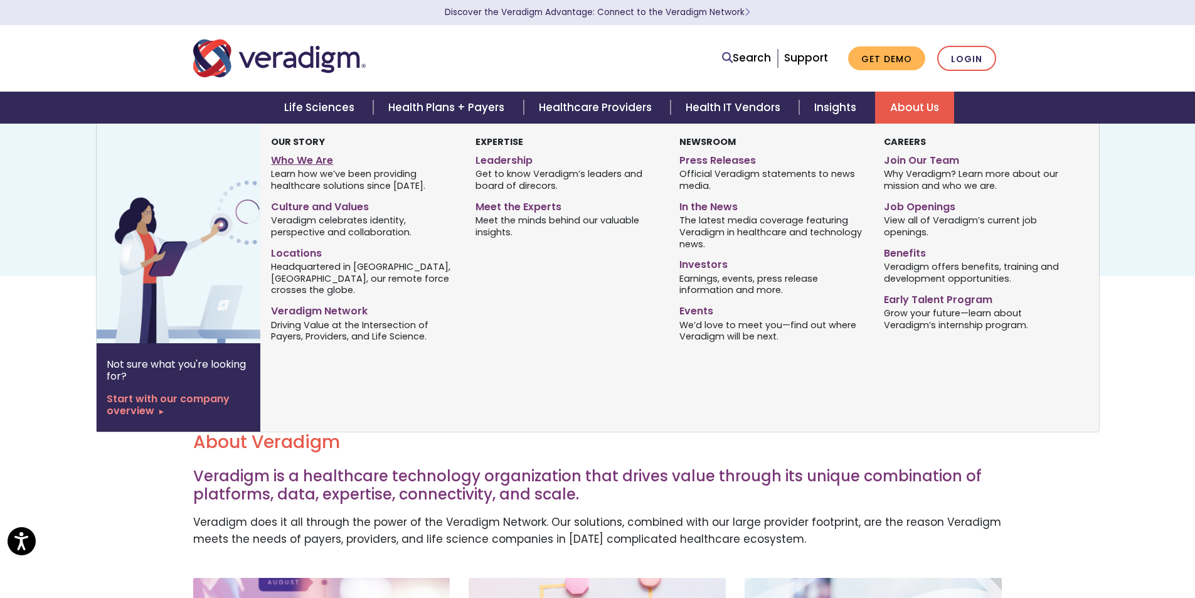 This screenshot has width=1195, height=598. What do you see at coordinates (734, 107) in the screenshot?
I see `a: Health IT Vendors` at bounding box center [734, 107].